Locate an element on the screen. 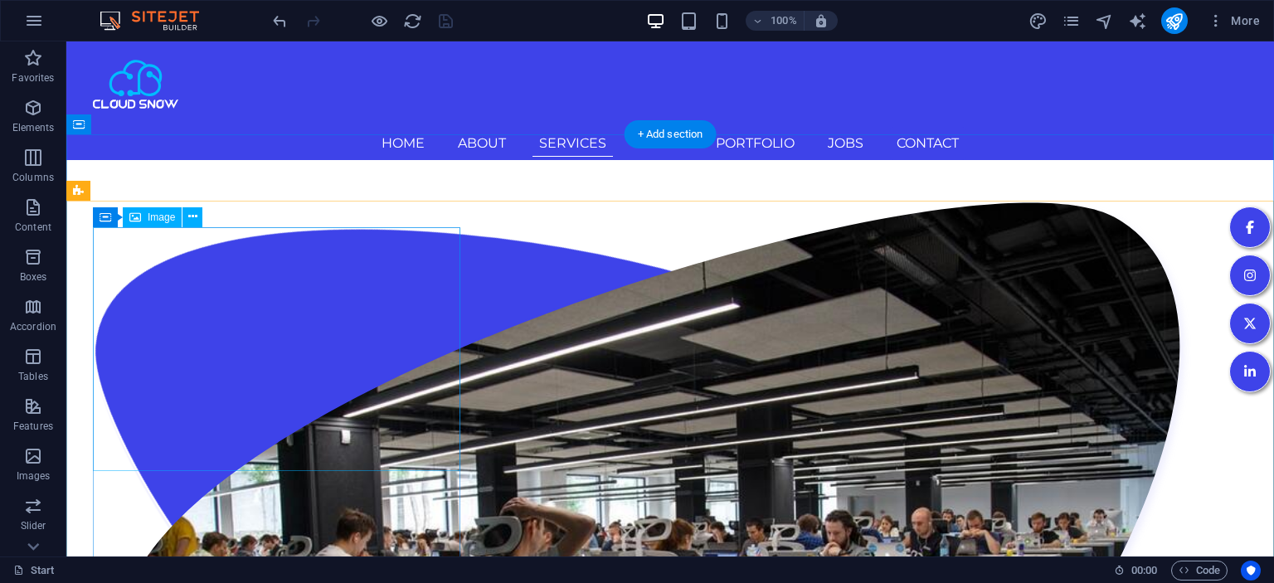  button: publish is located at coordinates (1175, 21).